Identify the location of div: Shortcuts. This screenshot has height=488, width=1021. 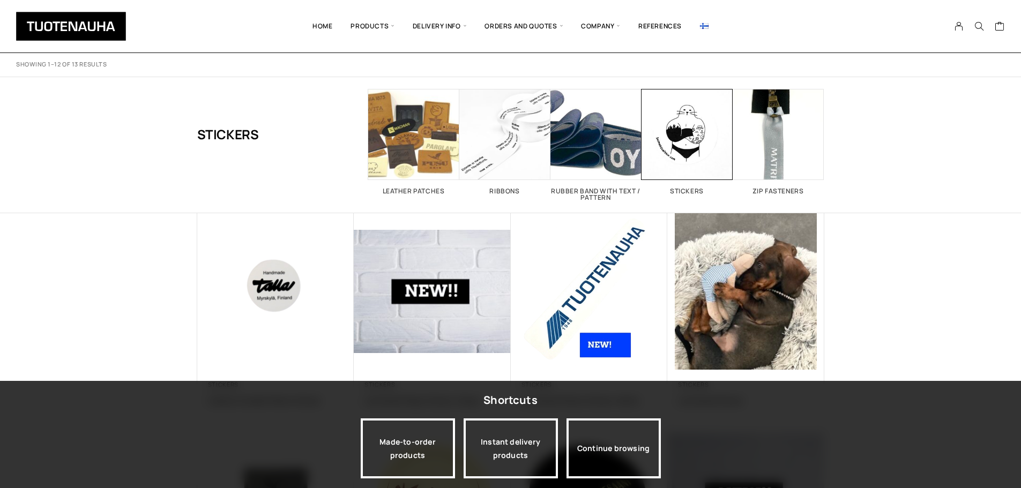
(510, 400).